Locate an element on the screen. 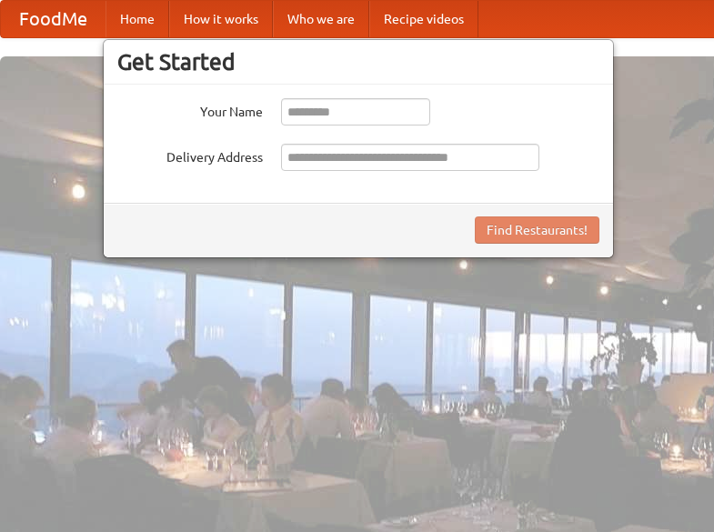 The height and width of the screenshot is (532, 714). label: Your Name is located at coordinates (190, 109).